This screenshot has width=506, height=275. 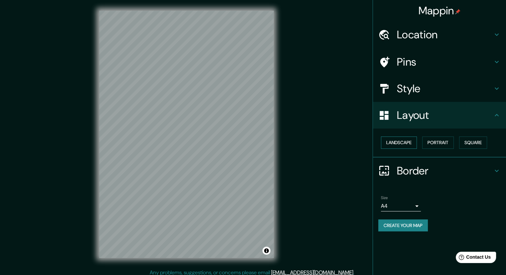 I want to click on h4: Pins, so click(x=445, y=62).